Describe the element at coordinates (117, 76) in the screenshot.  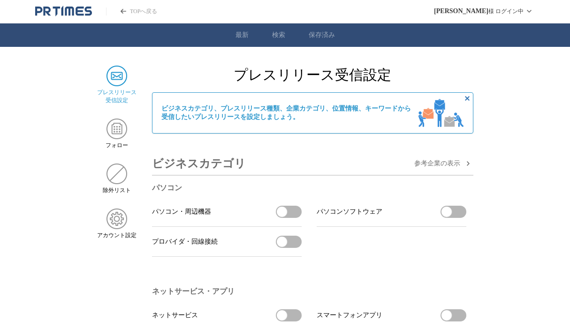
I see `img: プレスリリース 受信設定` at that location.